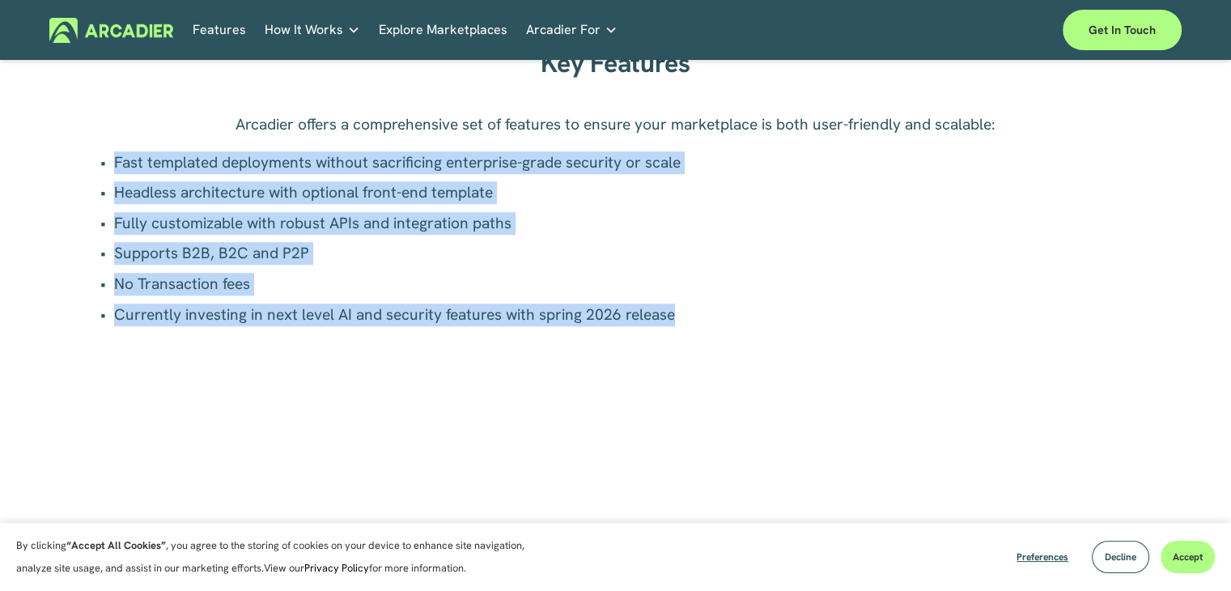 This screenshot has width=1231, height=591. Describe the element at coordinates (1120, 557) in the screenshot. I see `span: Decline` at that location.